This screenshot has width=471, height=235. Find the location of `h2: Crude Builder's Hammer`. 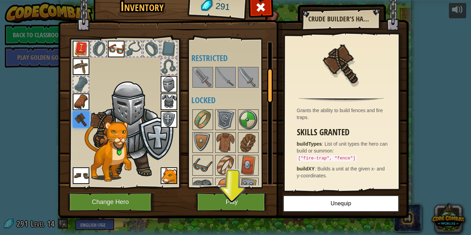

h2: Crude Builder's Hammer is located at coordinates (341, 19).